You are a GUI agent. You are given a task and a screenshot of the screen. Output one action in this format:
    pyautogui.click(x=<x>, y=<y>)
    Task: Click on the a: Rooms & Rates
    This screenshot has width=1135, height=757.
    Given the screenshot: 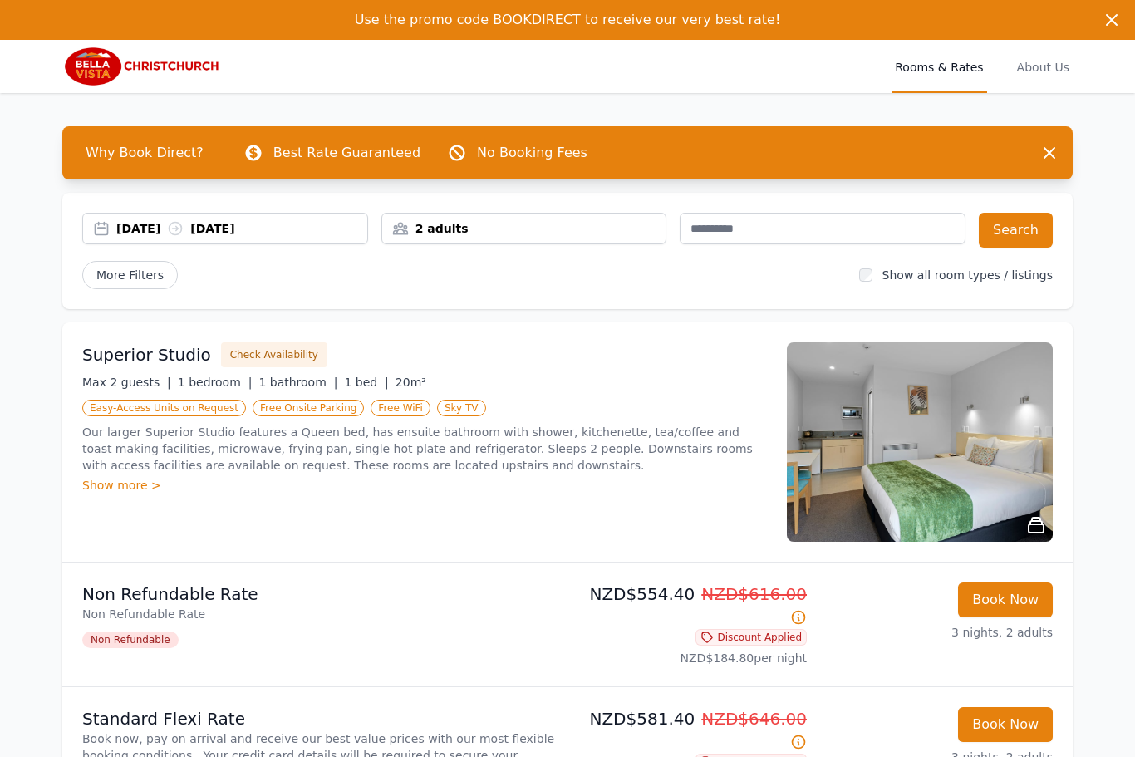 What is the action you would take?
    pyautogui.click(x=939, y=66)
    